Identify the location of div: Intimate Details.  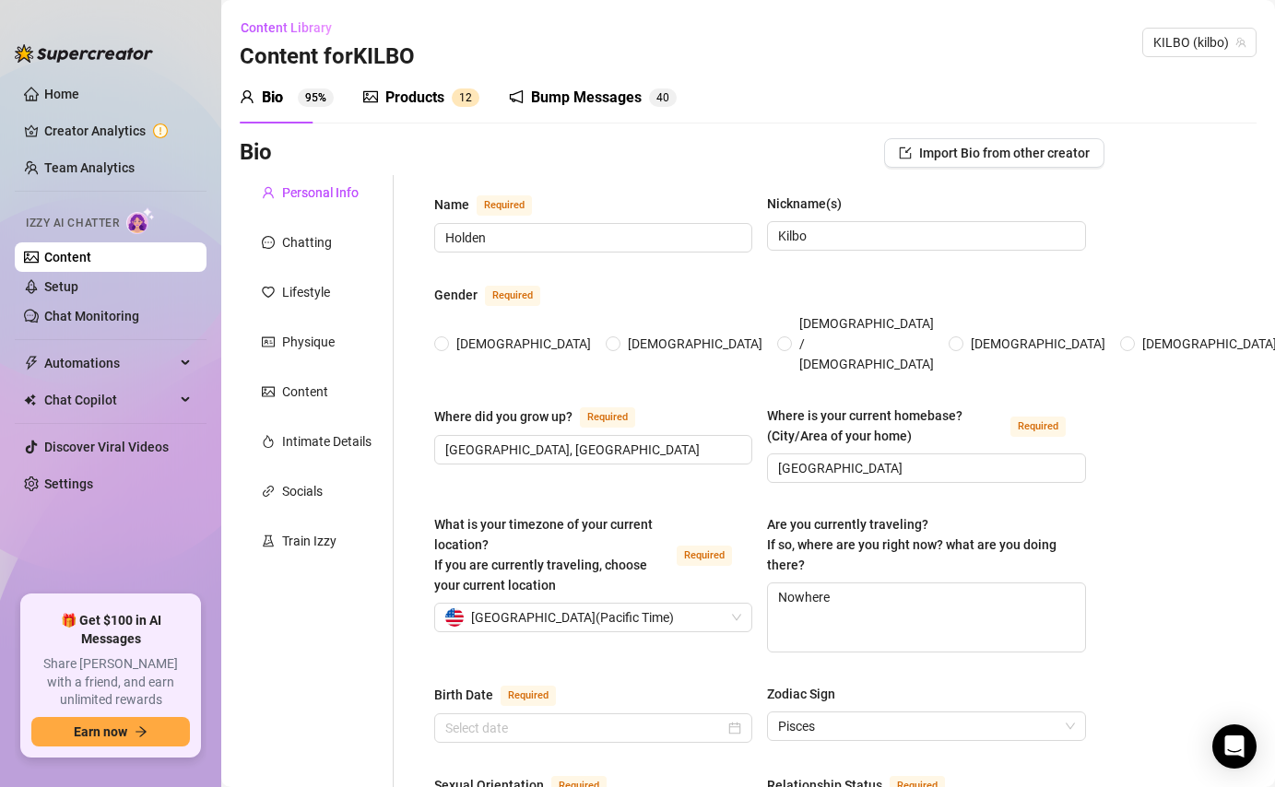
(326, 441).